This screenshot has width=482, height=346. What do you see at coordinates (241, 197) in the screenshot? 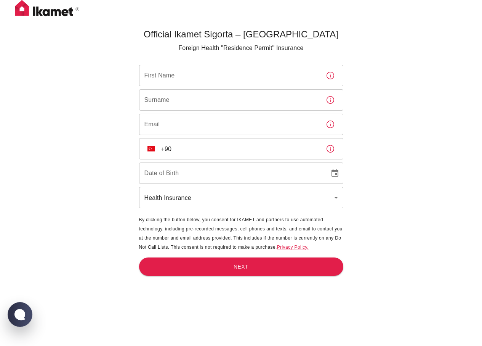
I see `div: Health Insurance` at bounding box center [241, 197].